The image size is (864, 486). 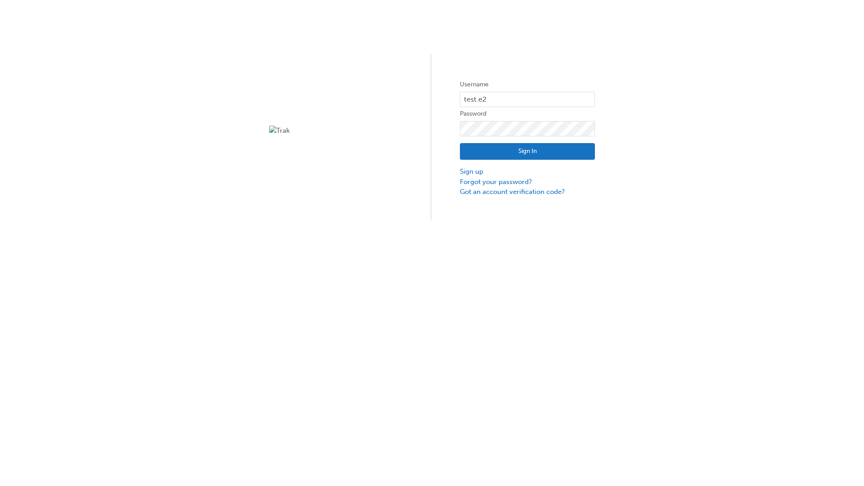 What do you see at coordinates (527, 114) in the screenshot?
I see `label: Password` at bounding box center [527, 114].